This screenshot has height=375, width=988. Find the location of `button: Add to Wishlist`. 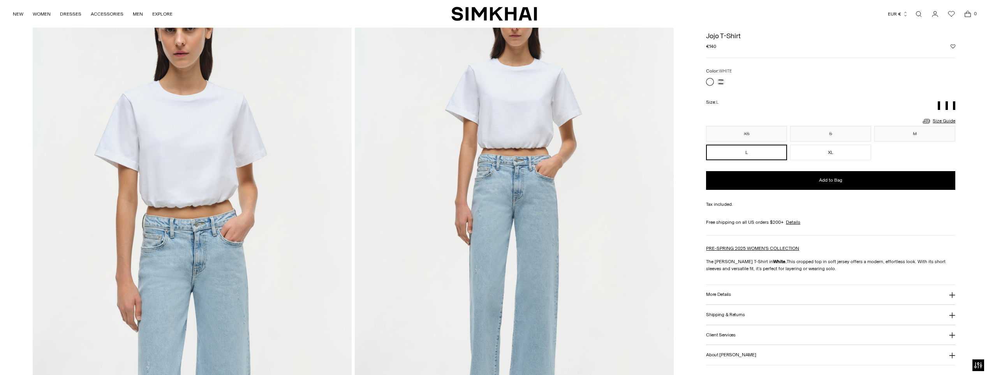

button: Add to Wishlist is located at coordinates (953, 46).